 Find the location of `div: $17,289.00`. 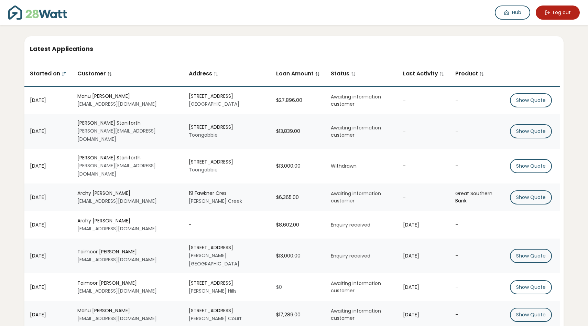

div: $17,289.00 is located at coordinates (298, 314).